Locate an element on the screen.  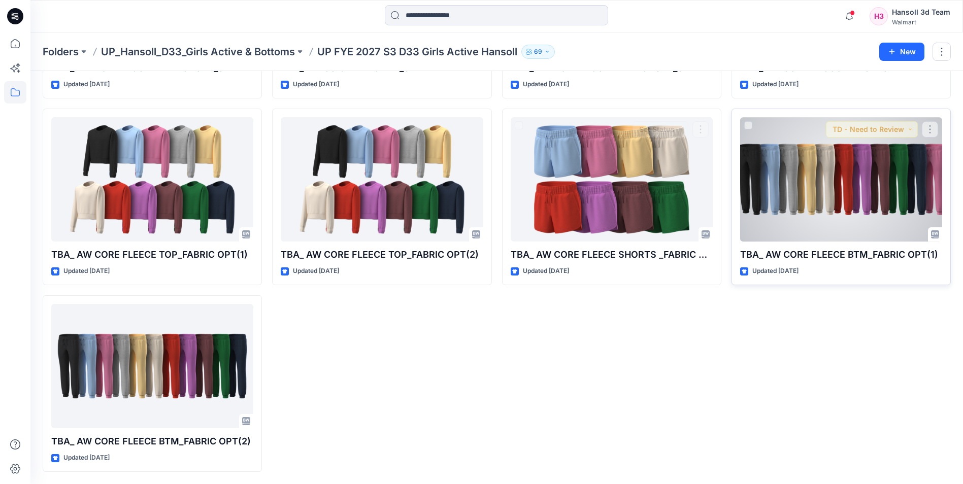
p: TBA_ AW CORE FLEECE BTM_FABRIC OPT(1) is located at coordinates (841, 255).